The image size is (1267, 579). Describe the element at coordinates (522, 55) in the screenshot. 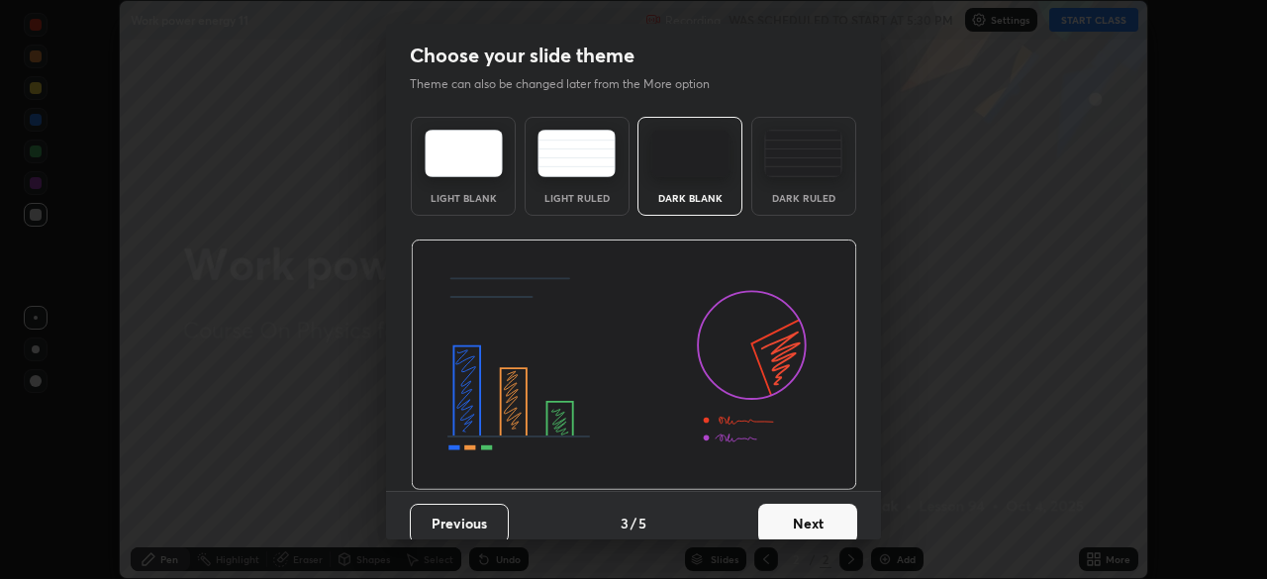

I see `h2: Choose your slide theme` at that location.